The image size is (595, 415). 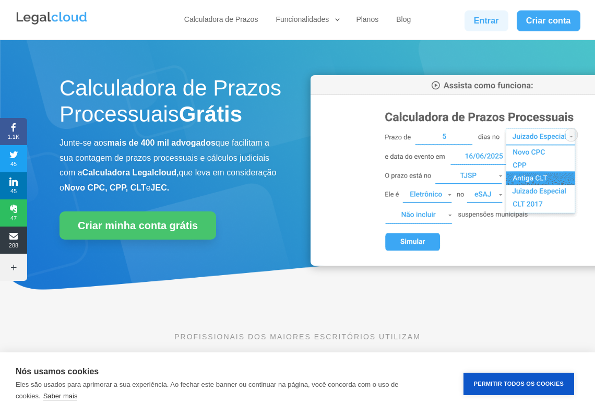 What do you see at coordinates (138, 225) in the screenshot?
I see `a: Criar minha conta grátis` at bounding box center [138, 225].